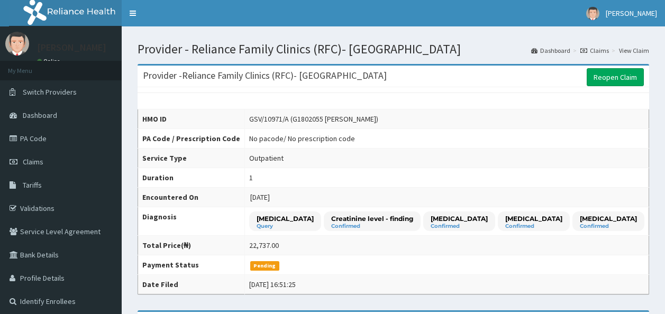 Image resolution: width=665 pixels, height=314 pixels. I want to click on small: Query, so click(285, 226).